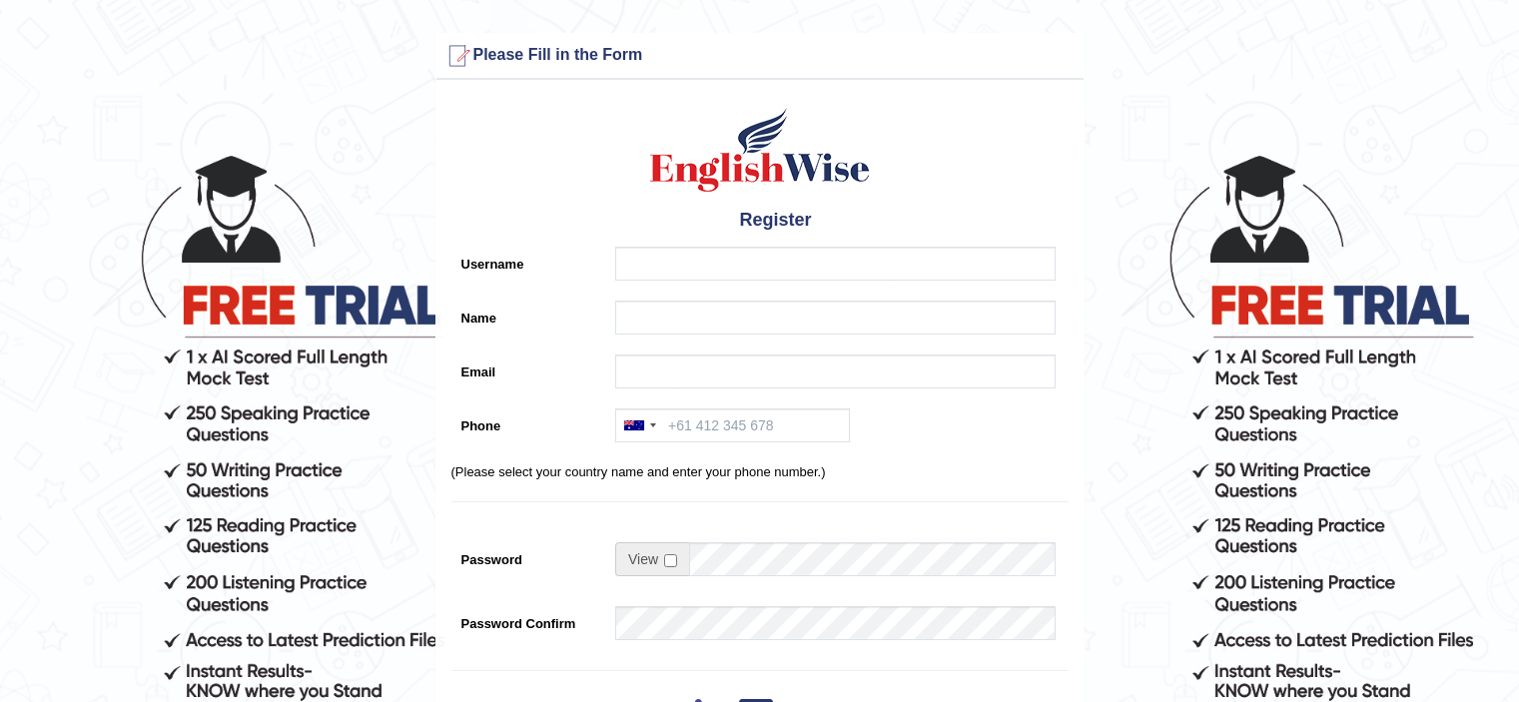 The height and width of the screenshot is (702, 1519). What do you see at coordinates (528, 619) in the screenshot?
I see `label: Password Confirm` at bounding box center [528, 619].